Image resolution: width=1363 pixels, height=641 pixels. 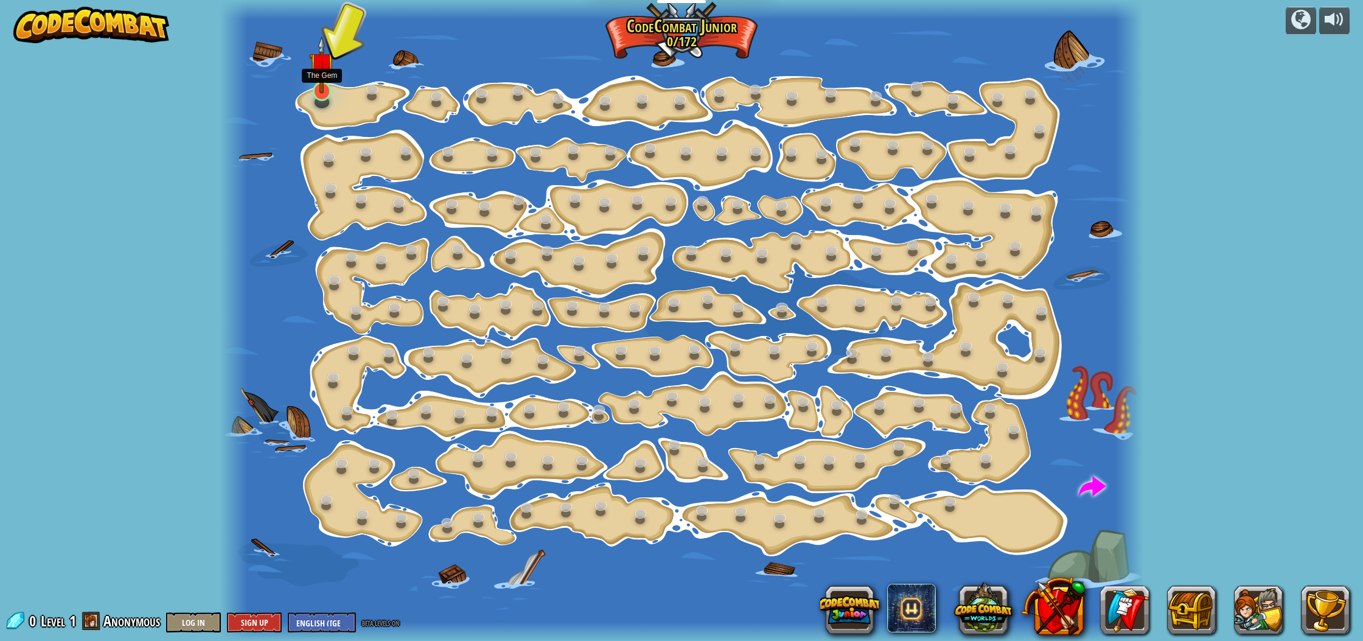 I want to click on span: beta levels on, so click(x=380, y=622).